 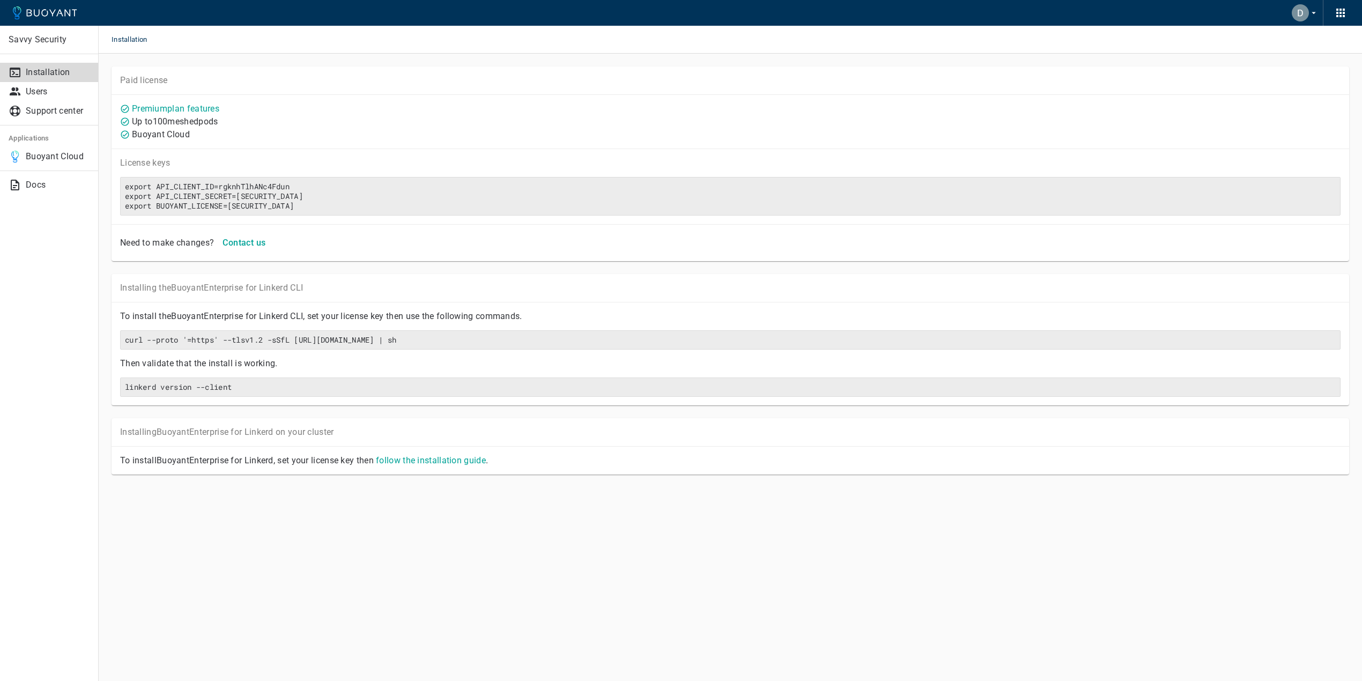 What do you see at coordinates (731, 316) in the screenshot?
I see `p: To install the Buoyant Enterprise for Linkerd CLI, set your license key then use the following co...` at bounding box center [731, 316].